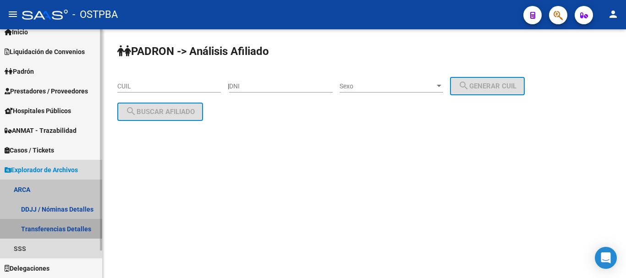 This screenshot has width=626, height=278. What do you see at coordinates (27, 269) in the screenshot?
I see `span: Delegaciones` at bounding box center [27, 269].